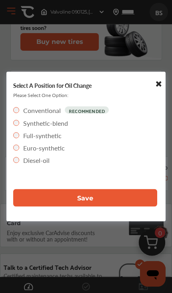  Describe the element at coordinates (45, 123) in the screenshot. I see `label: Synthetic-blend` at that location.